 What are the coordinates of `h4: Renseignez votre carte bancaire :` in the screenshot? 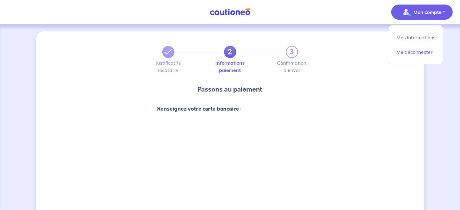 It's located at (230, 109).